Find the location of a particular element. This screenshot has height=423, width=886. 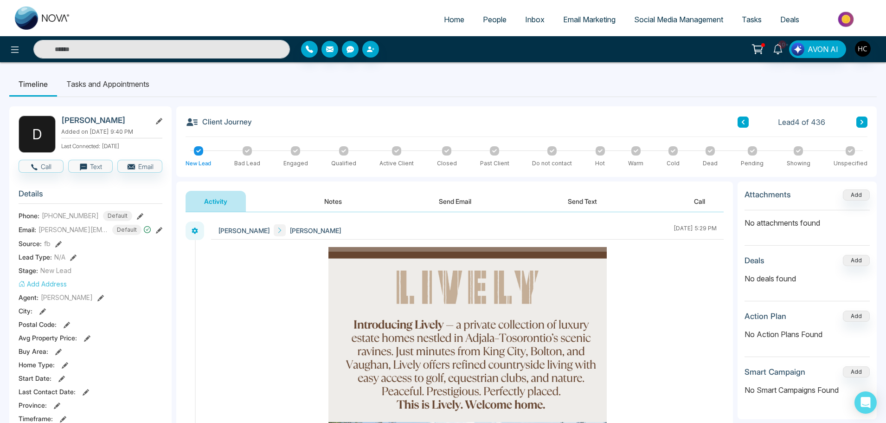

span: 10+ is located at coordinates (782, 45).